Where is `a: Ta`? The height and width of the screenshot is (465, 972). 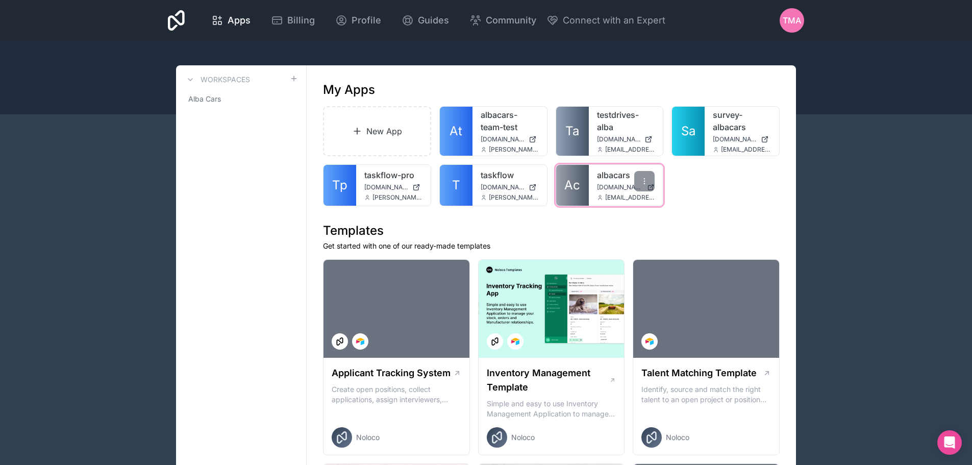 a: Ta is located at coordinates (573, 131).